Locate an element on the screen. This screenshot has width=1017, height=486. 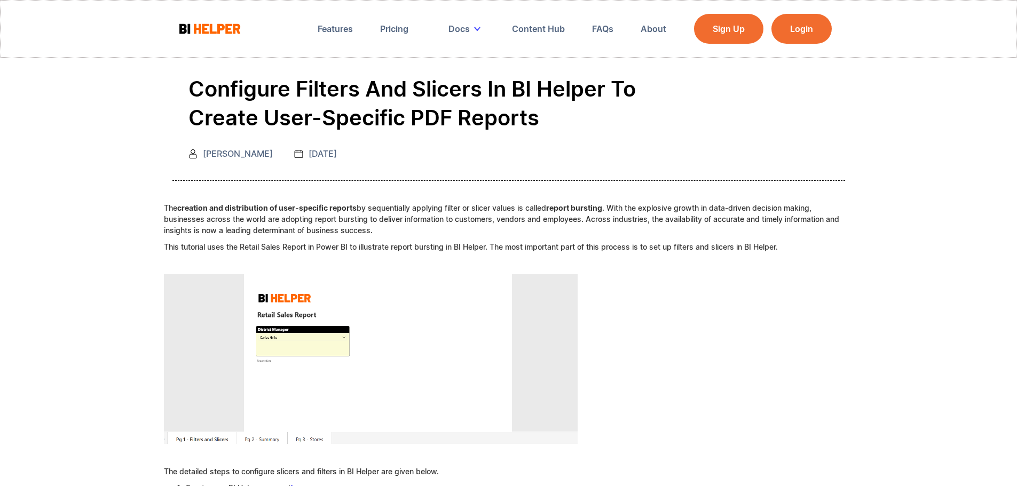
a: FAQs is located at coordinates (603, 29).